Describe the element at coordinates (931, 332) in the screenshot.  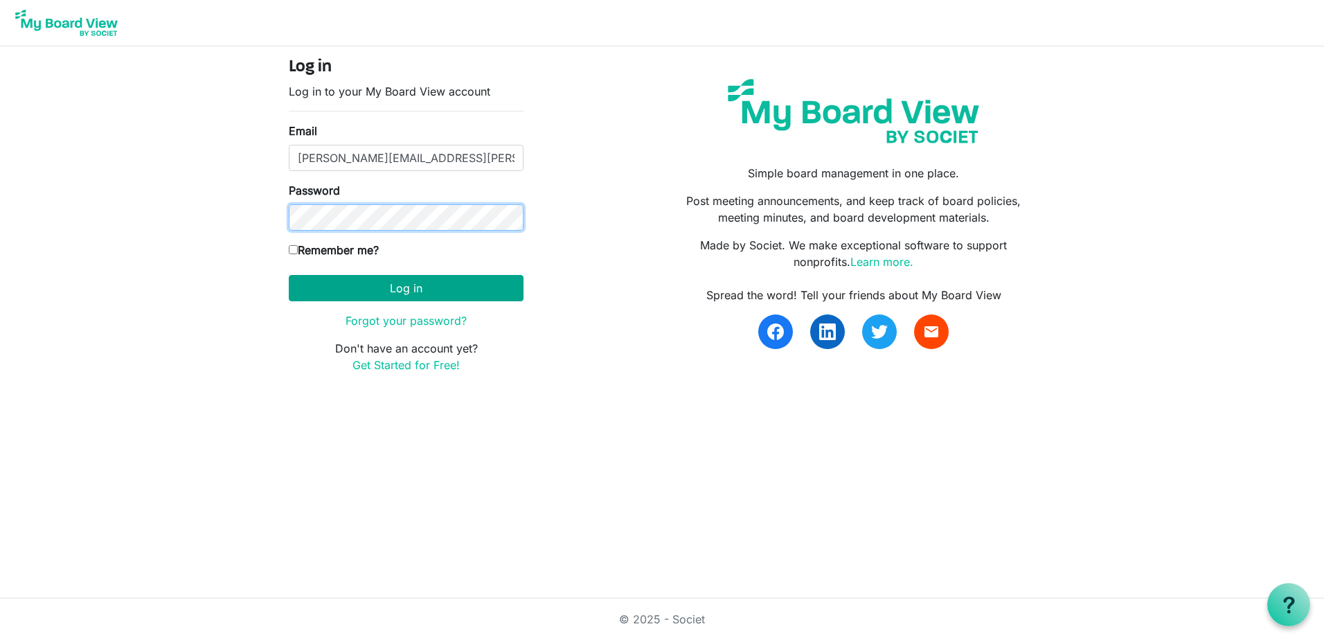
I see `span: email` at that location.